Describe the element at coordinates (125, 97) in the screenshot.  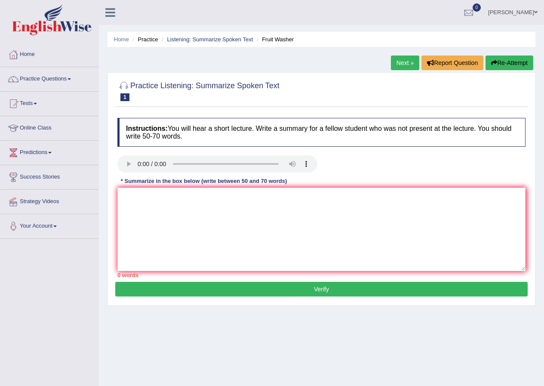
I see `span: 1` at that location.